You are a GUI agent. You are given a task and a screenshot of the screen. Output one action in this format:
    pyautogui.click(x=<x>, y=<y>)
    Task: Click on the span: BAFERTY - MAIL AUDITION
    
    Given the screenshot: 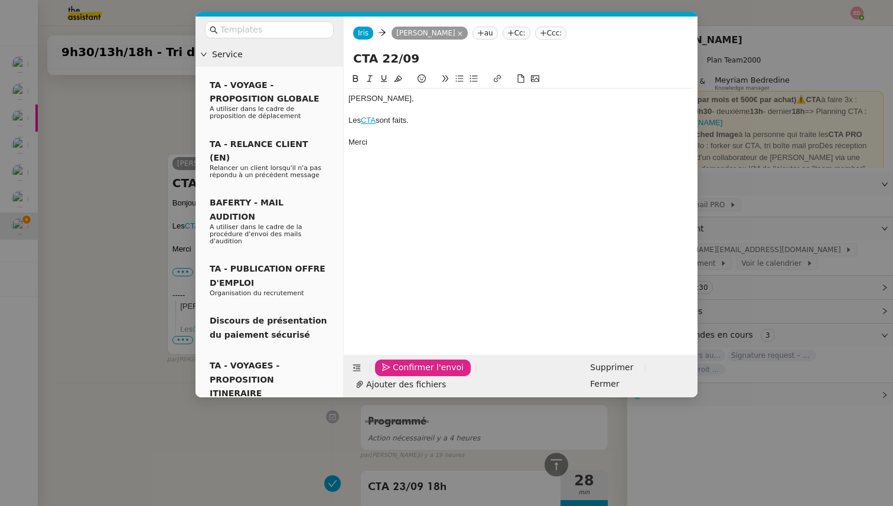 What is the action you would take?
    pyautogui.click(x=246, y=209)
    